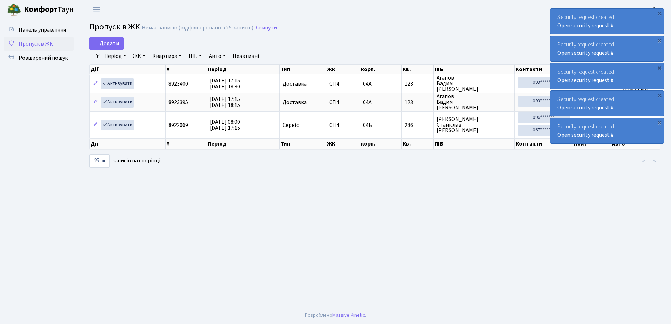  Describe the element at coordinates (336, 316) in the screenshot. I see `div: Розроблено .` at that location.